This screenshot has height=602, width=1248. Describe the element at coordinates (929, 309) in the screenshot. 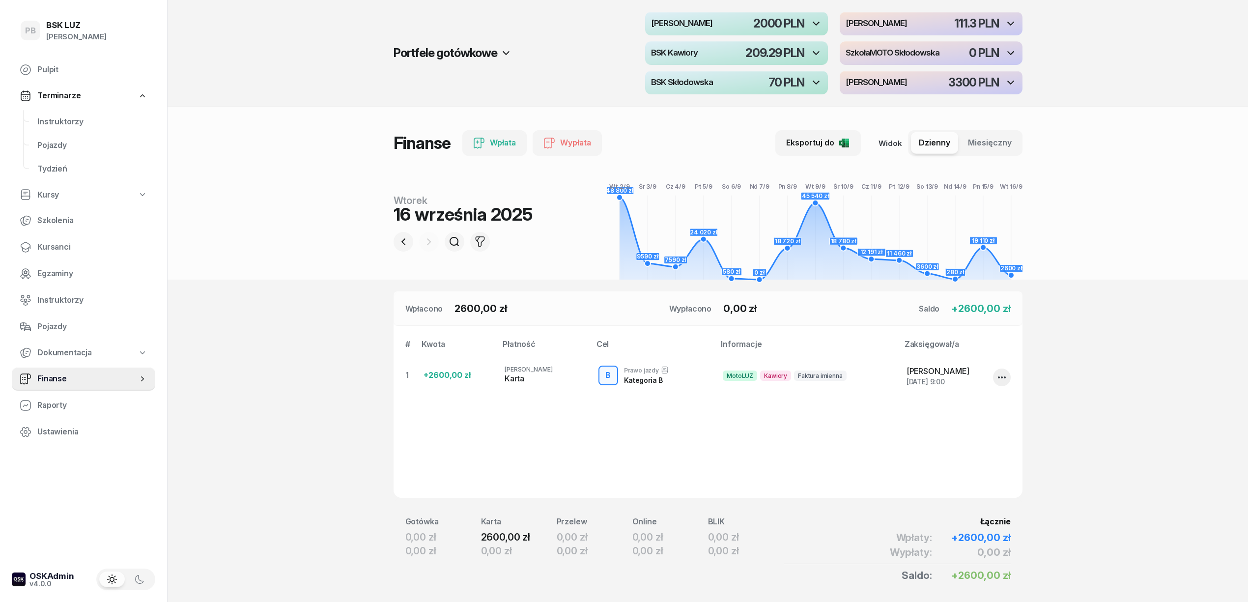

I see `div: Saldo` at that location.